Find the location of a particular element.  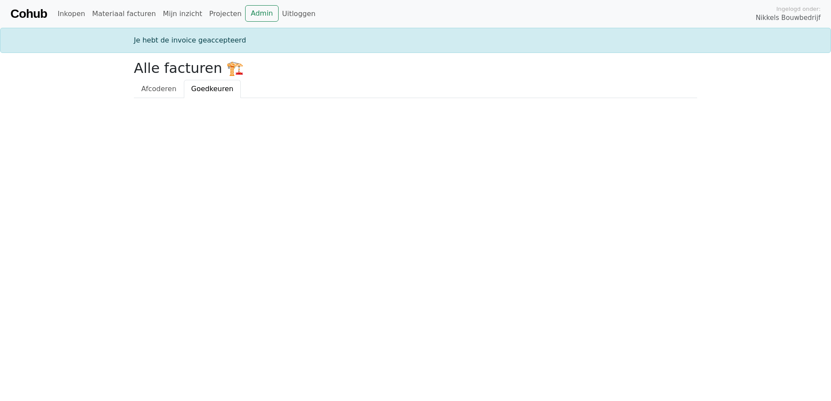

div: Je hebt de invoice geaccepteerd is located at coordinates (415, 40).